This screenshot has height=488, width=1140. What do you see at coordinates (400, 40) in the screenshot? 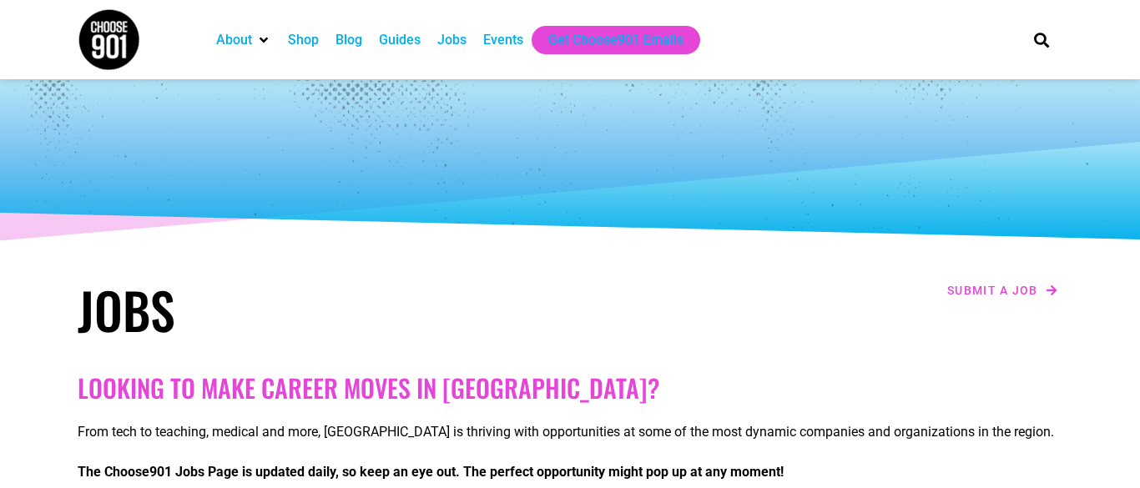
I see `a: Guides` at bounding box center [400, 40].